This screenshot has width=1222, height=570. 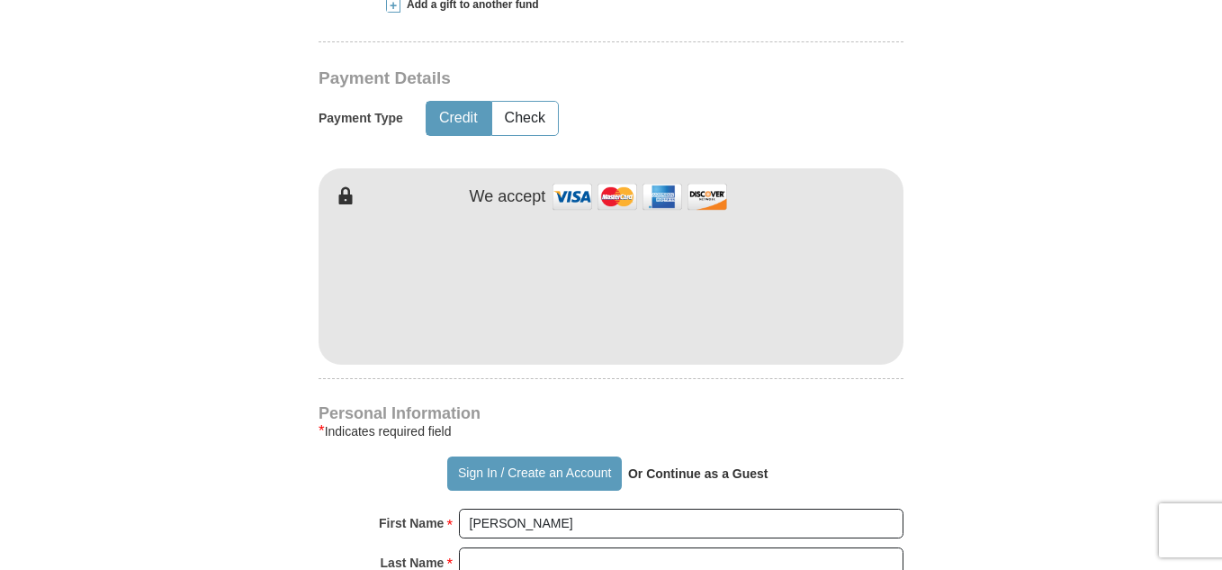 What do you see at coordinates (640, 196) in the screenshot?
I see `img: credit cards accepted` at bounding box center [640, 196].